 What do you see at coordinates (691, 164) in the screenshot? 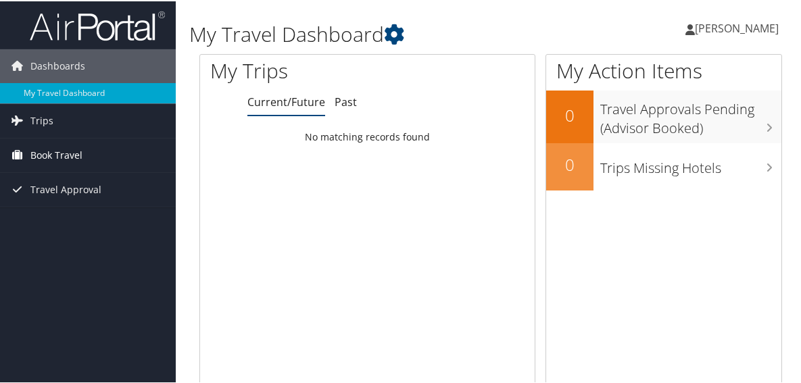
I see `h3: Trips Missing Hotels` at bounding box center [691, 164].